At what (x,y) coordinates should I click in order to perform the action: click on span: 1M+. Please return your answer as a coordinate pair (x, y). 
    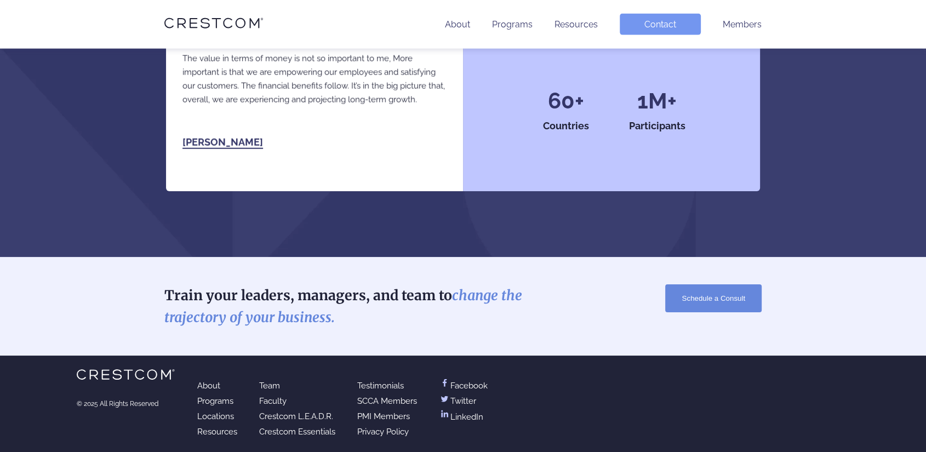
    Looking at the image, I should click on (657, 101).